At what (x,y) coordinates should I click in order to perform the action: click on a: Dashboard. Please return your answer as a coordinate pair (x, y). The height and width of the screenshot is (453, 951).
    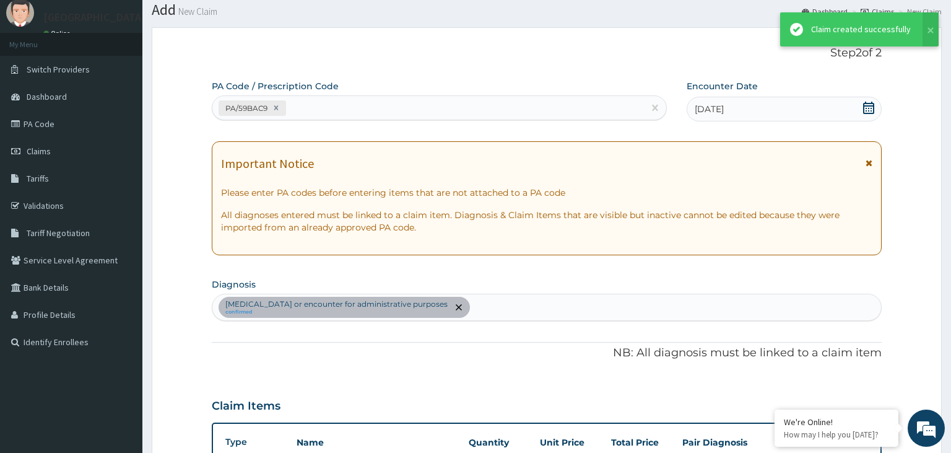
    Looking at the image, I should click on (825, 11).